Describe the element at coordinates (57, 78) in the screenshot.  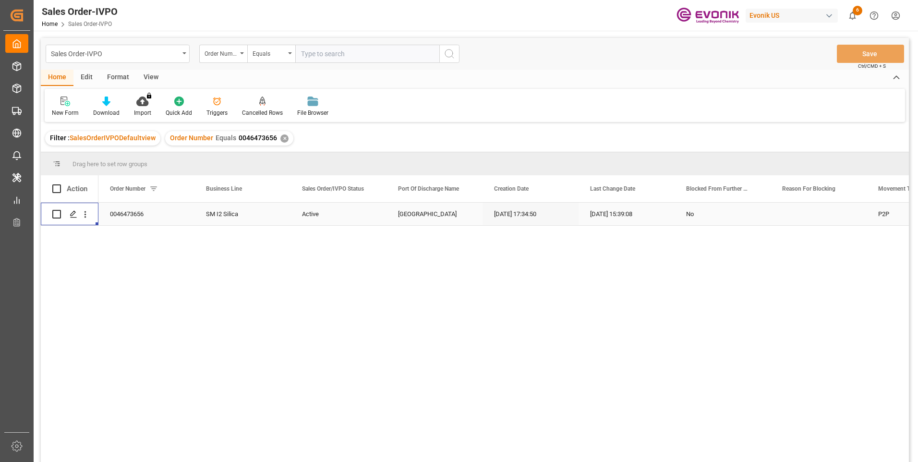
I see `div: Home` at that location.